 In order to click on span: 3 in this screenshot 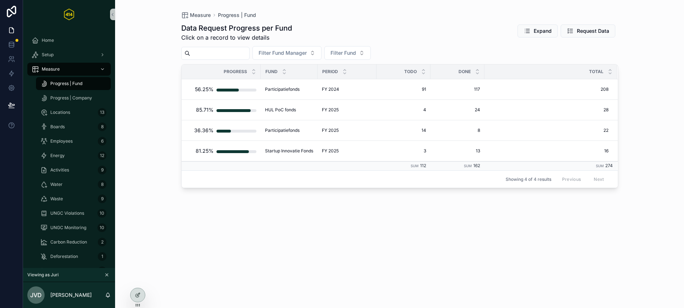, I will do `click(404, 151)`.